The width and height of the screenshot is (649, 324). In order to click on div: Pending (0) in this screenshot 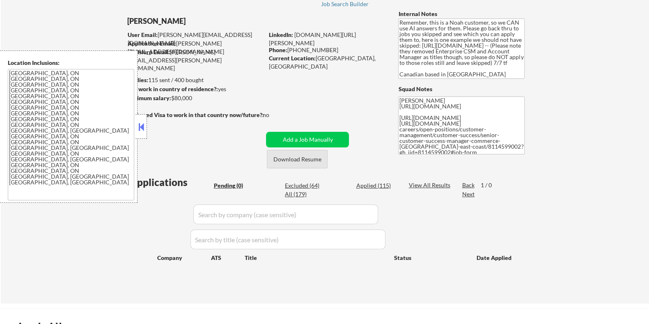, I will do `click(234, 186)`.